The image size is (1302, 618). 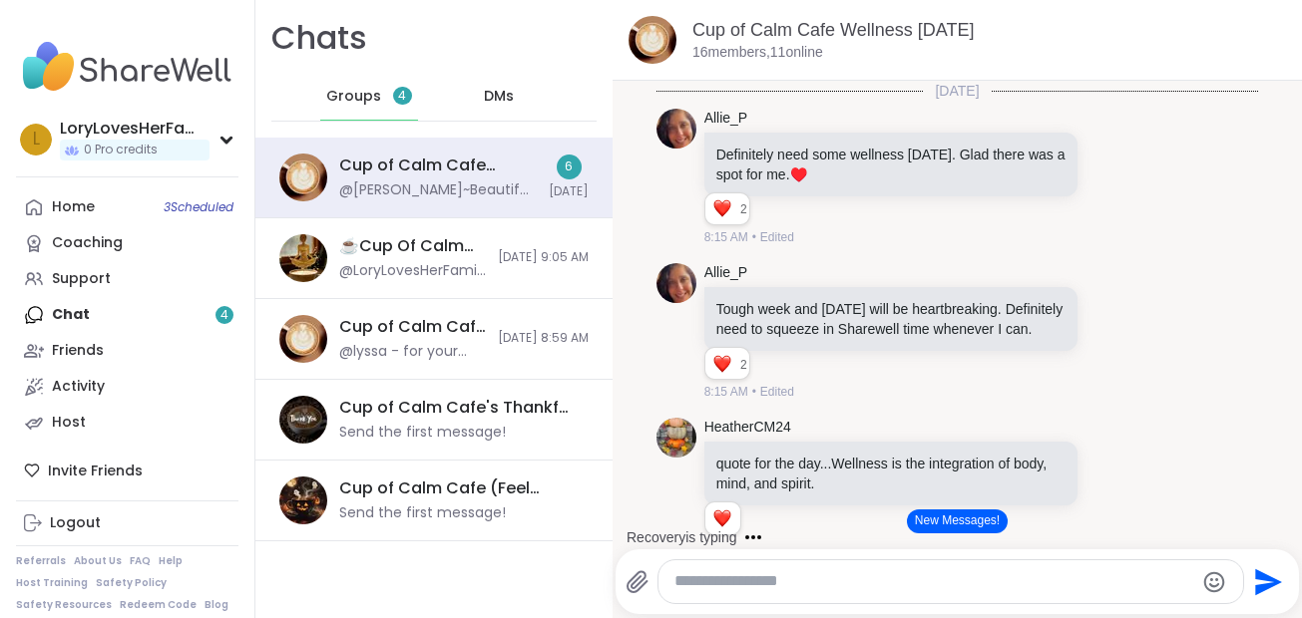 I want to click on div: Host, so click(x=69, y=423).